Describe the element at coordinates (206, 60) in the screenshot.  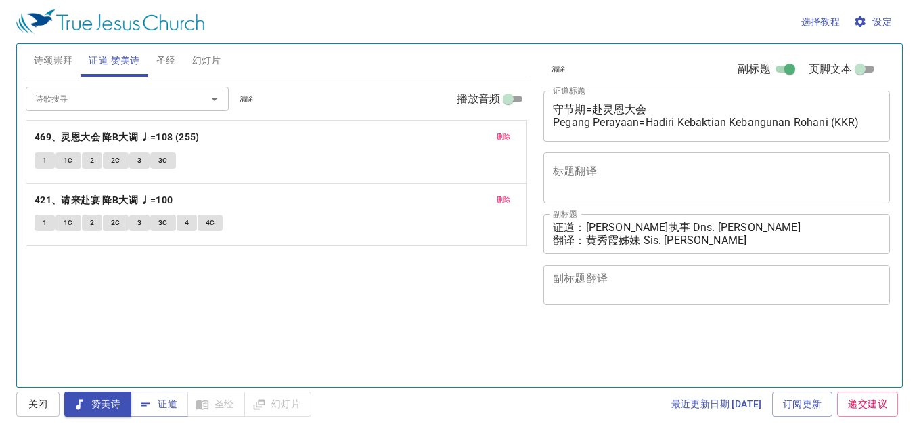
I see `span: 幻灯片` at that location.